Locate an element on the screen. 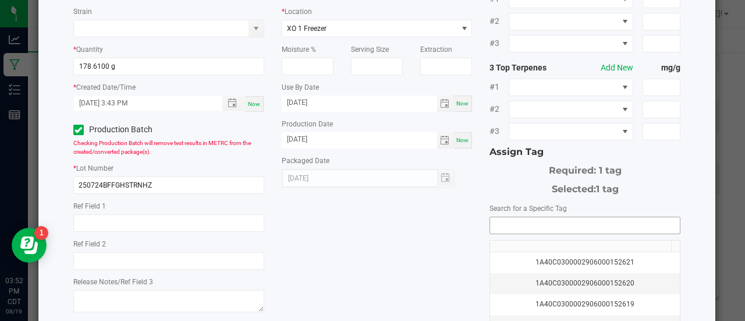  div: Required: 1 tag is located at coordinates (585, 168).